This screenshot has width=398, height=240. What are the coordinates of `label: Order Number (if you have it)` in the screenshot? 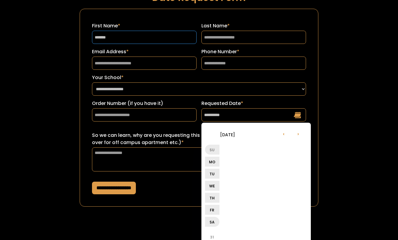 It's located at (144, 103).